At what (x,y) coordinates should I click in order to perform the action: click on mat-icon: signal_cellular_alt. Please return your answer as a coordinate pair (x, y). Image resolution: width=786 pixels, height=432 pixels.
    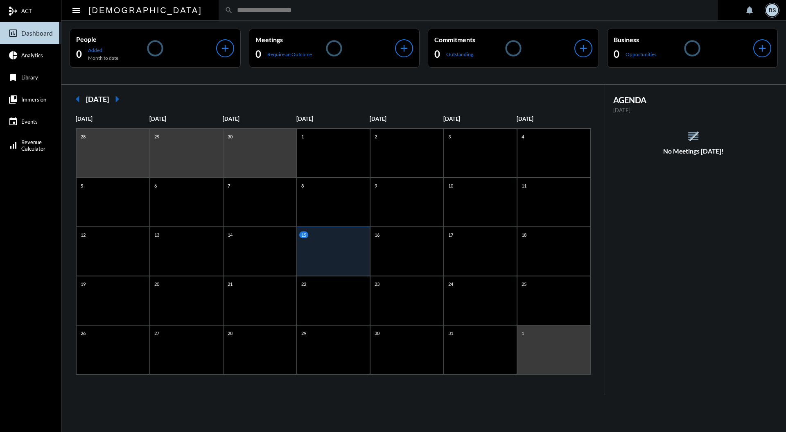
    Looking at the image, I should click on (13, 145).